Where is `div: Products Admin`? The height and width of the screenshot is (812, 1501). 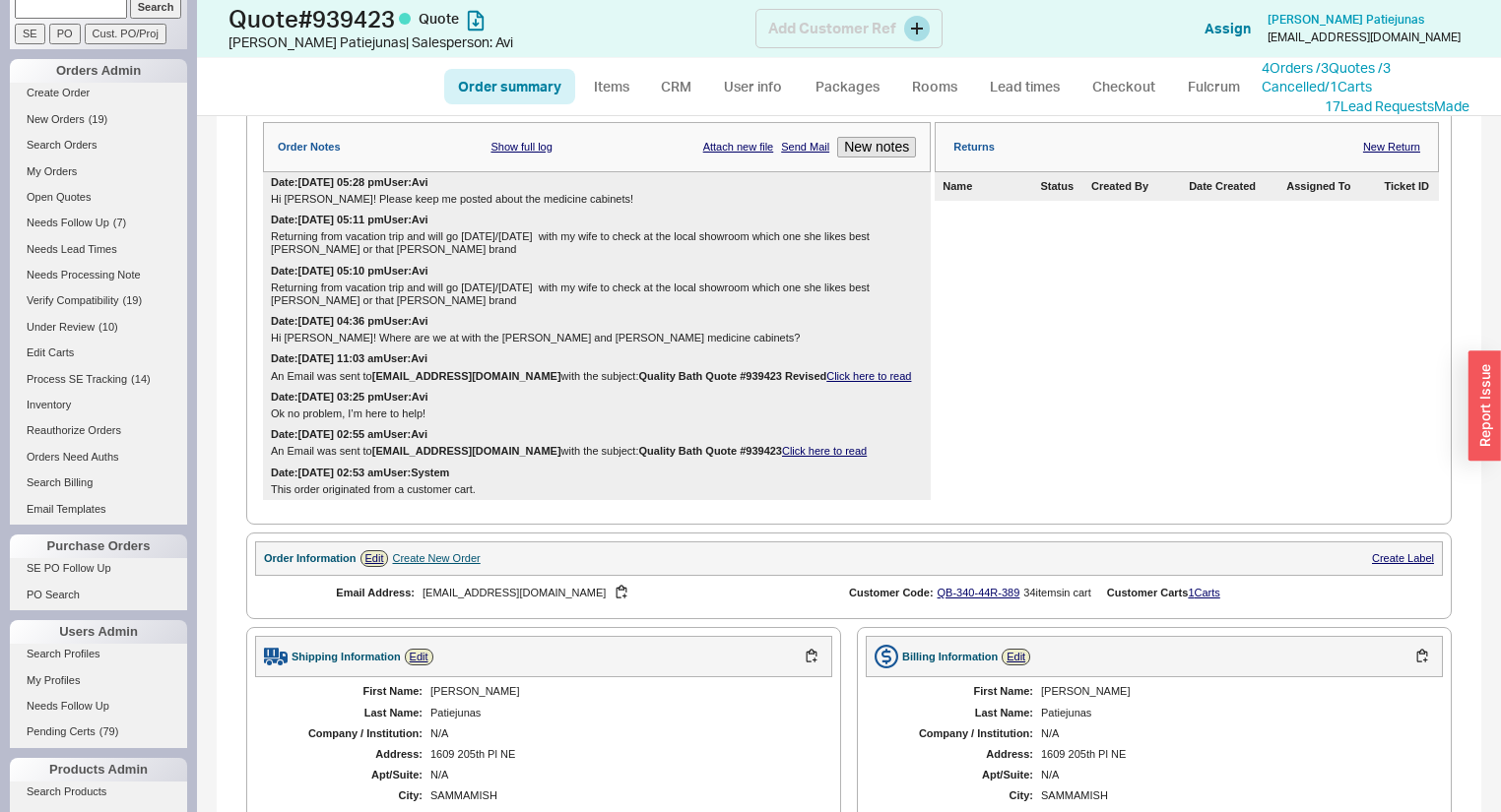
div: Products Admin is located at coordinates (99, 770).